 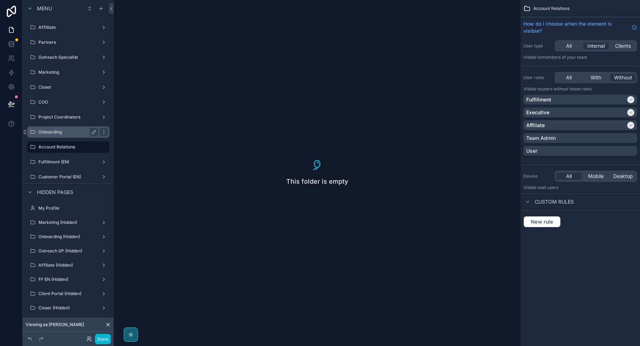 I want to click on p: User, so click(x=532, y=151).